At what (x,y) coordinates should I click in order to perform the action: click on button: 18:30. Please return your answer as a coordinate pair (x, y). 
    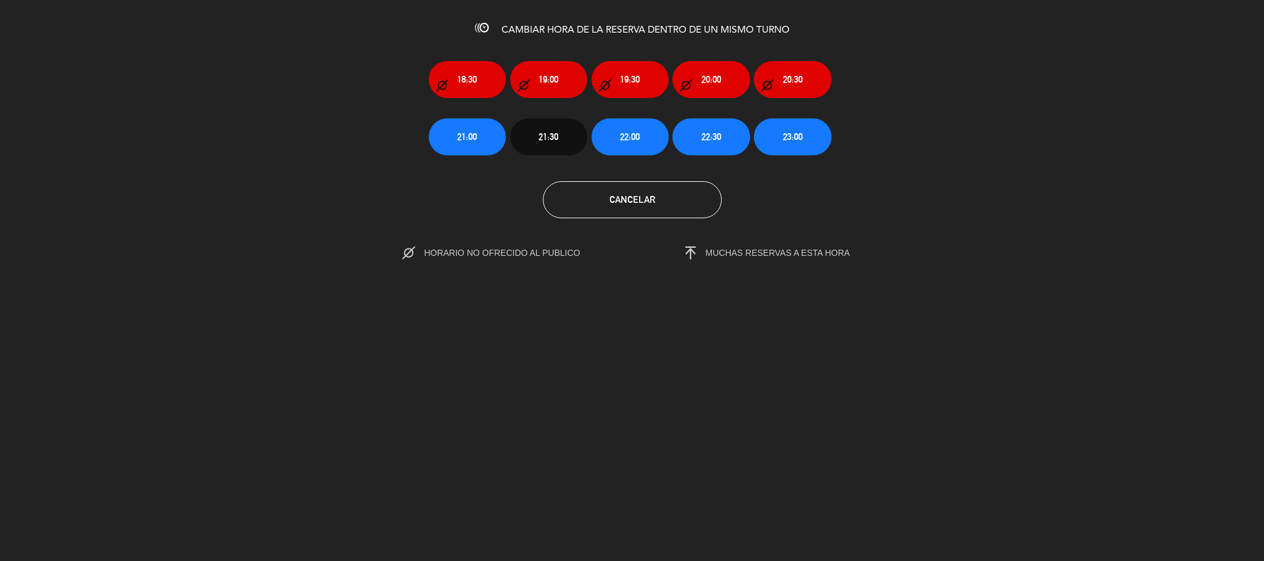
    Looking at the image, I should click on (467, 80).